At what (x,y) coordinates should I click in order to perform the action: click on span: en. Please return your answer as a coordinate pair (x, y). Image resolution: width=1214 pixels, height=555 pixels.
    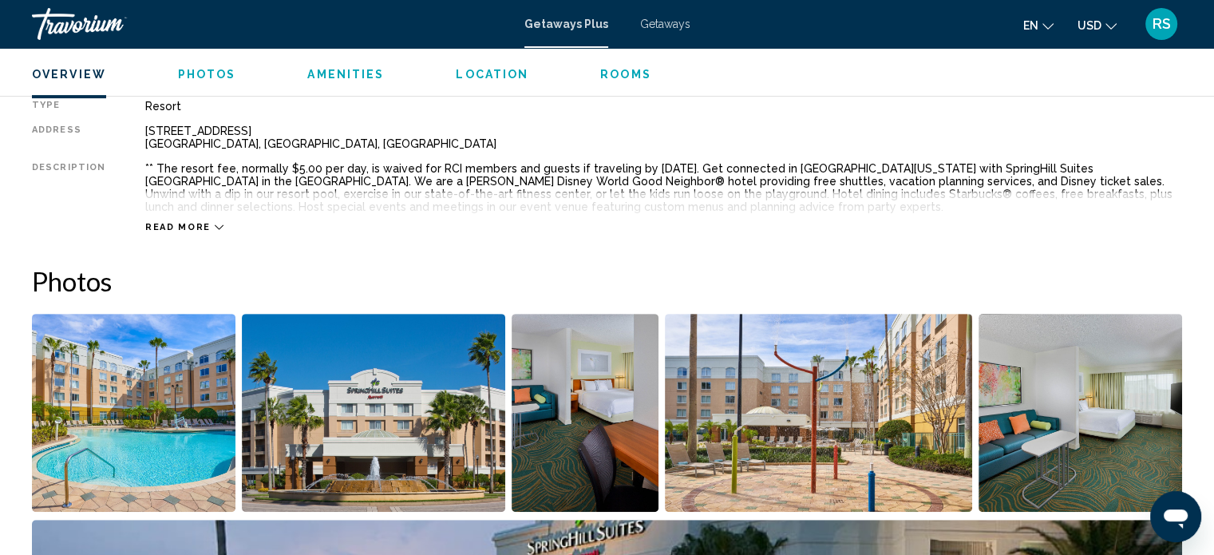
    Looking at the image, I should click on (1030, 26).